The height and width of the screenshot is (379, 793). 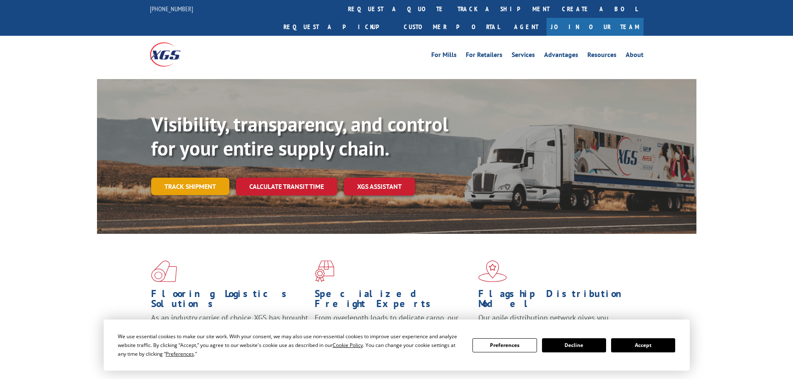 I want to click on h1: Flagship Distribution Model, so click(x=557, y=301).